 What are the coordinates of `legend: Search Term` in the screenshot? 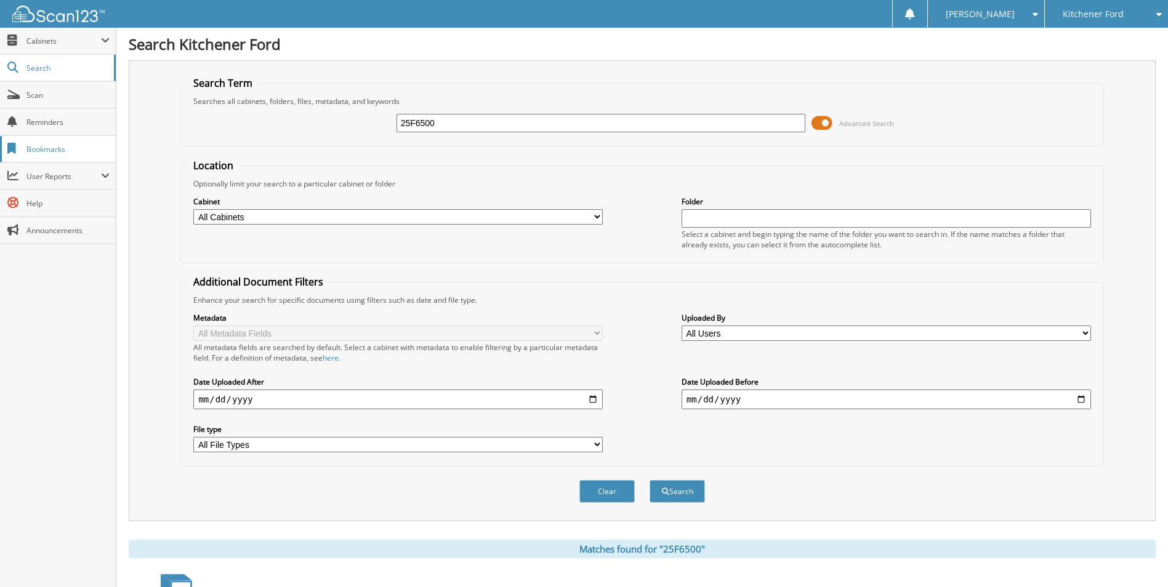 It's located at (223, 83).